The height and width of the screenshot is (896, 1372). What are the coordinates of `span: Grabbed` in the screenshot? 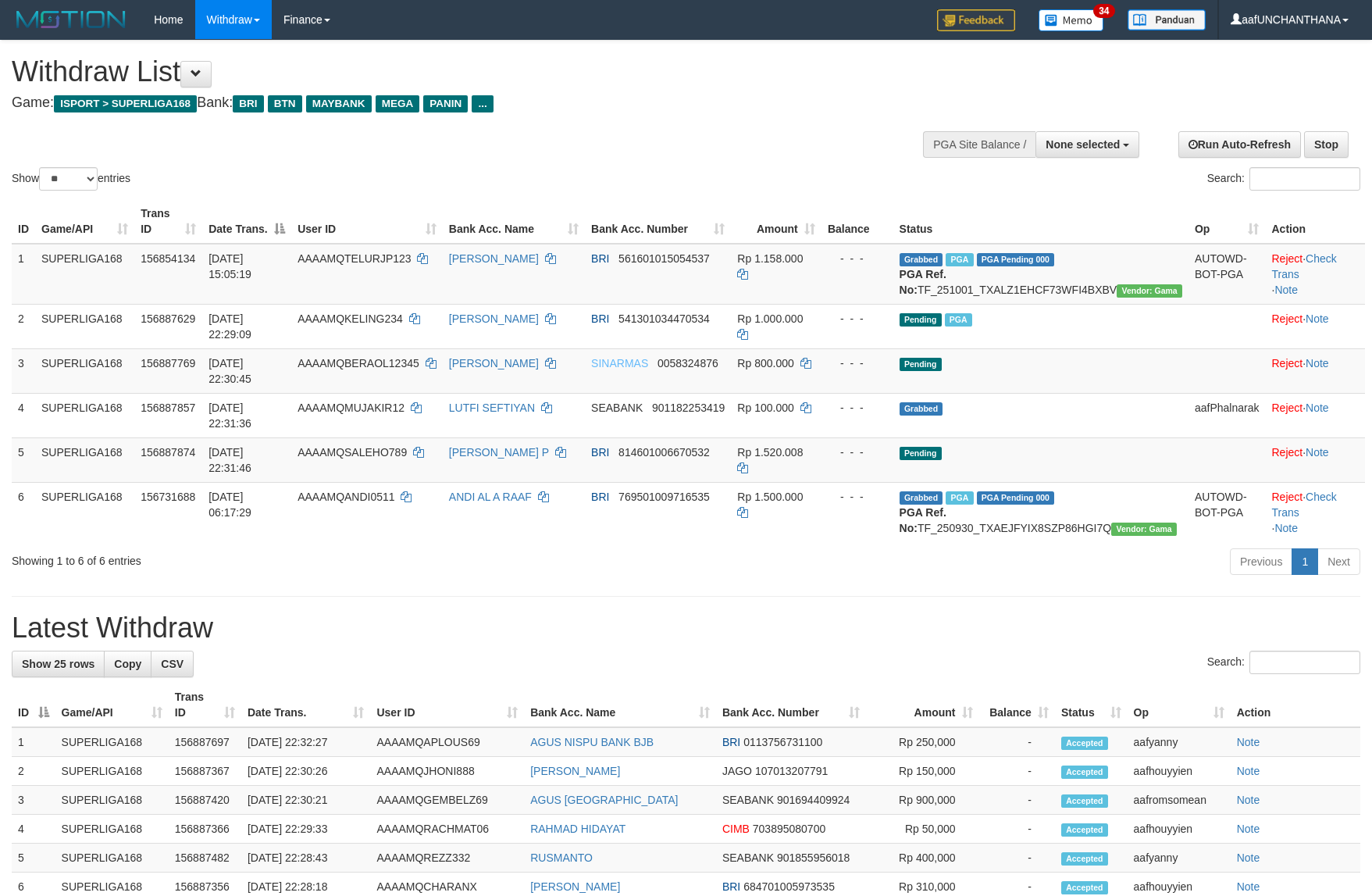 It's located at (922, 408).